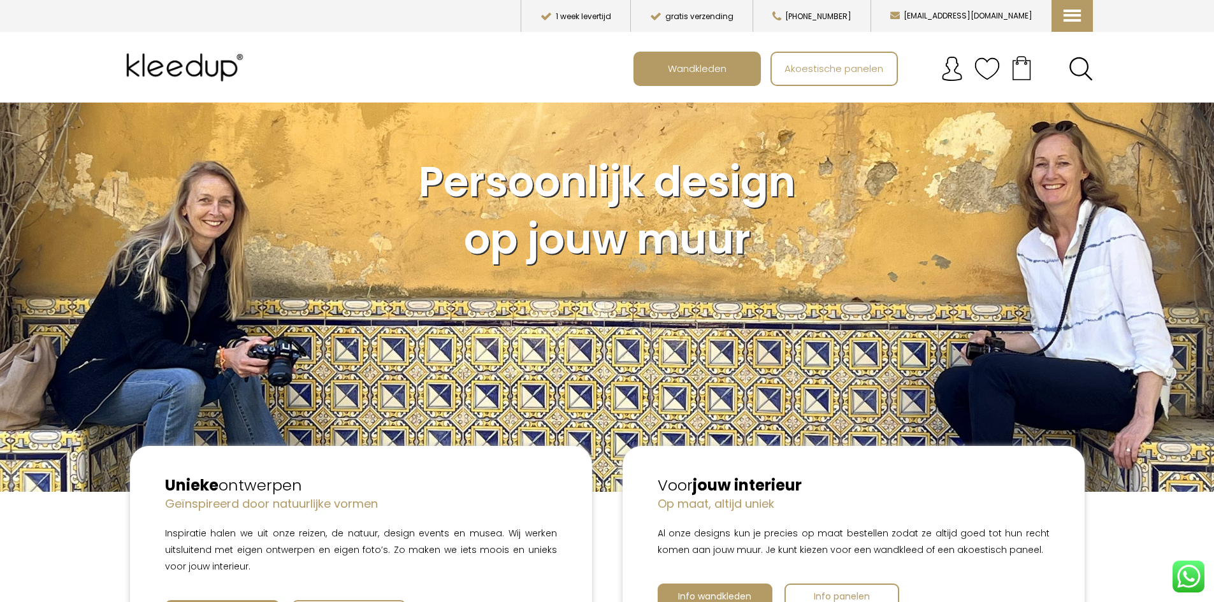 This screenshot has height=602, width=1214. I want to click on img: account.svg, so click(952, 69).